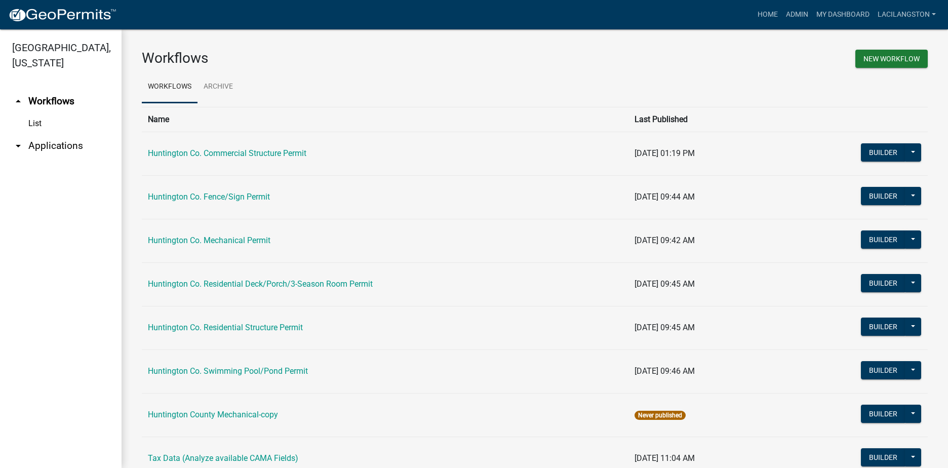 The width and height of the screenshot is (948, 468). What do you see at coordinates (228, 371) in the screenshot?
I see `a: Huntington Co. Swimming Pool/Pond Permit` at bounding box center [228, 371].